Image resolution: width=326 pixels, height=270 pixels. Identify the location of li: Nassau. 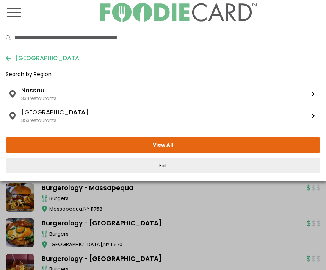
(33, 91).